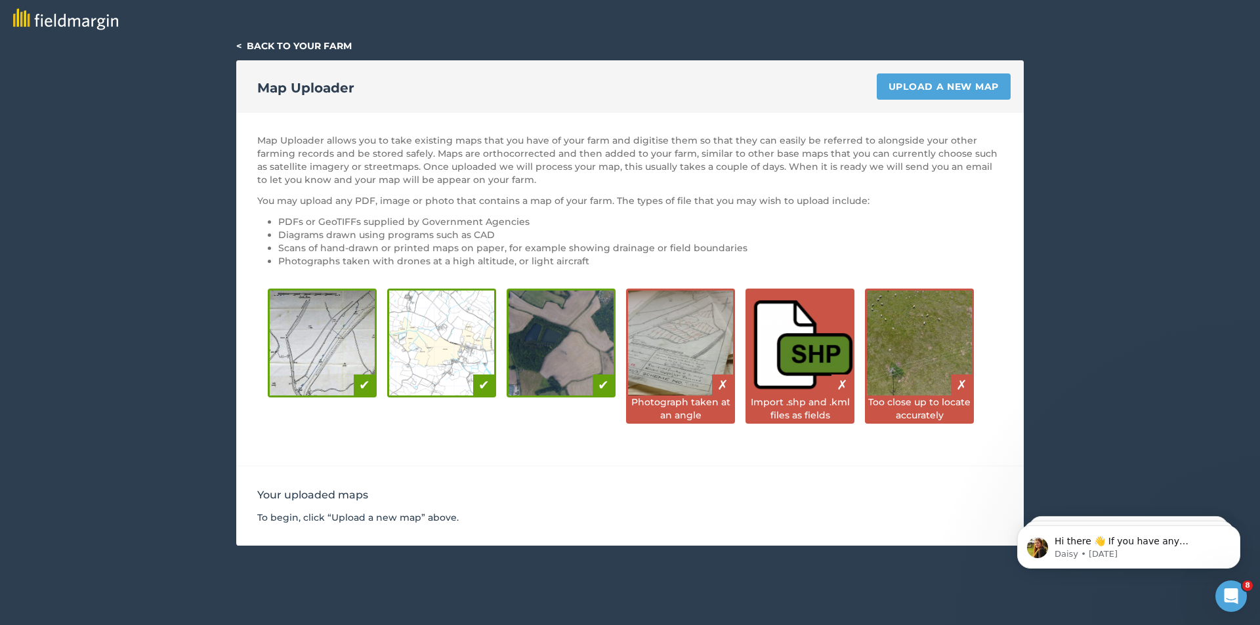 Image resolution: width=1260 pixels, height=625 pixels. Describe the element at coordinates (630, 160) in the screenshot. I see `p: Map Uploader allows you to take existing maps that you have of your farm and digitise them so tha...` at that location.